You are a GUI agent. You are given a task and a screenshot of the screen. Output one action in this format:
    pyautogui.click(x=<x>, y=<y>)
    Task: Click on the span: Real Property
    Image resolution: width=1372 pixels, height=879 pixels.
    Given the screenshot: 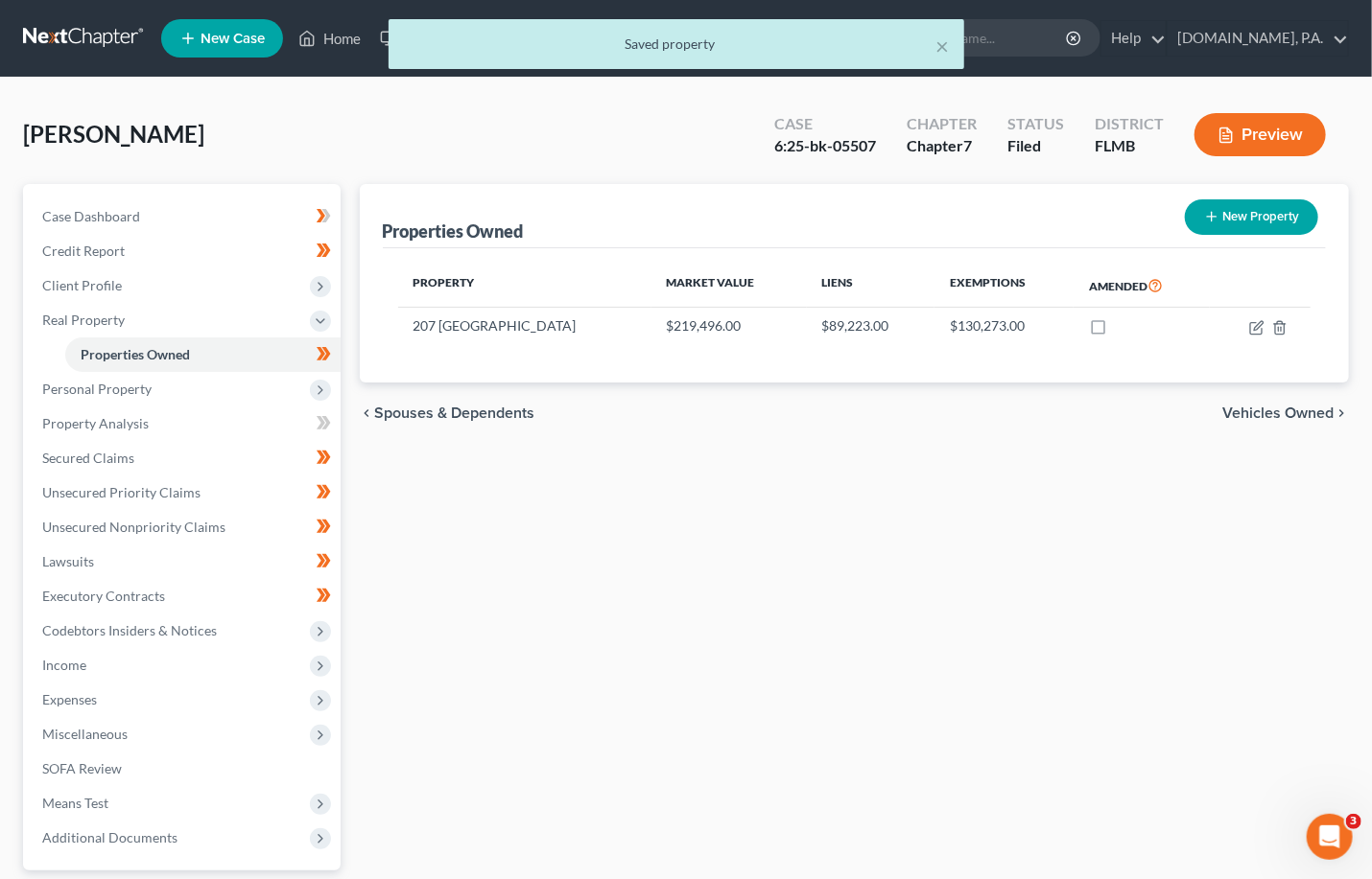 What is the action you would take?
    pyautogui.click(x=84, y=319)
    